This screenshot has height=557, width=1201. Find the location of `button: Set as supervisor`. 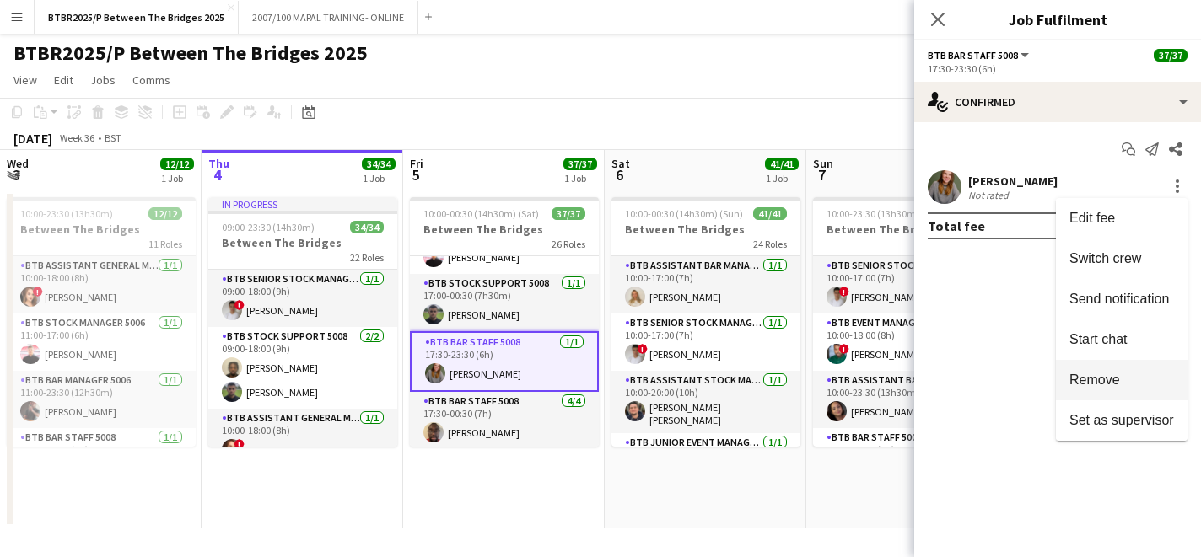

button: Set as supervisor is located at coordinates (1122, 421).